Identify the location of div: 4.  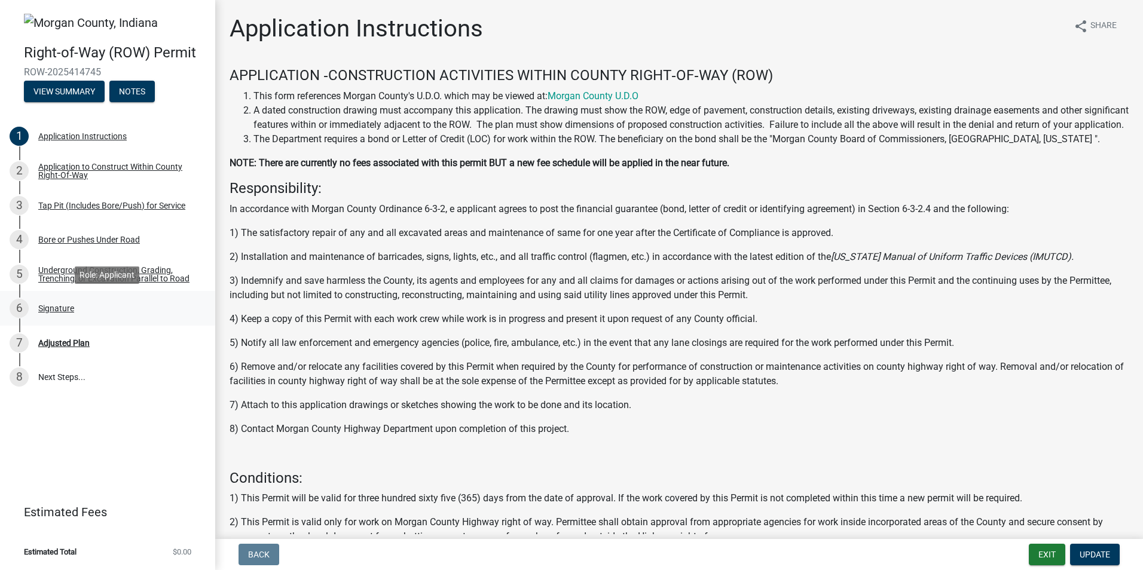
(19, 240).